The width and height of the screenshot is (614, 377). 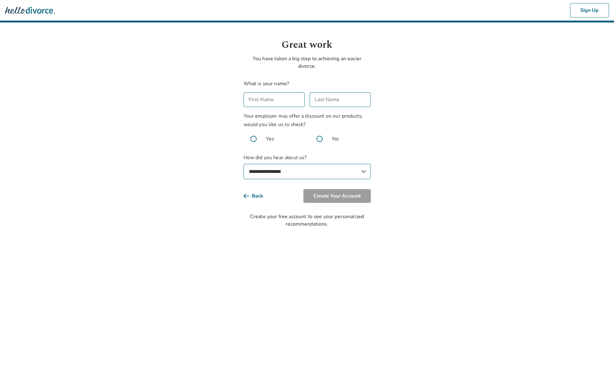 I want to click on button: Sign Up, so click(x=590, y=10).